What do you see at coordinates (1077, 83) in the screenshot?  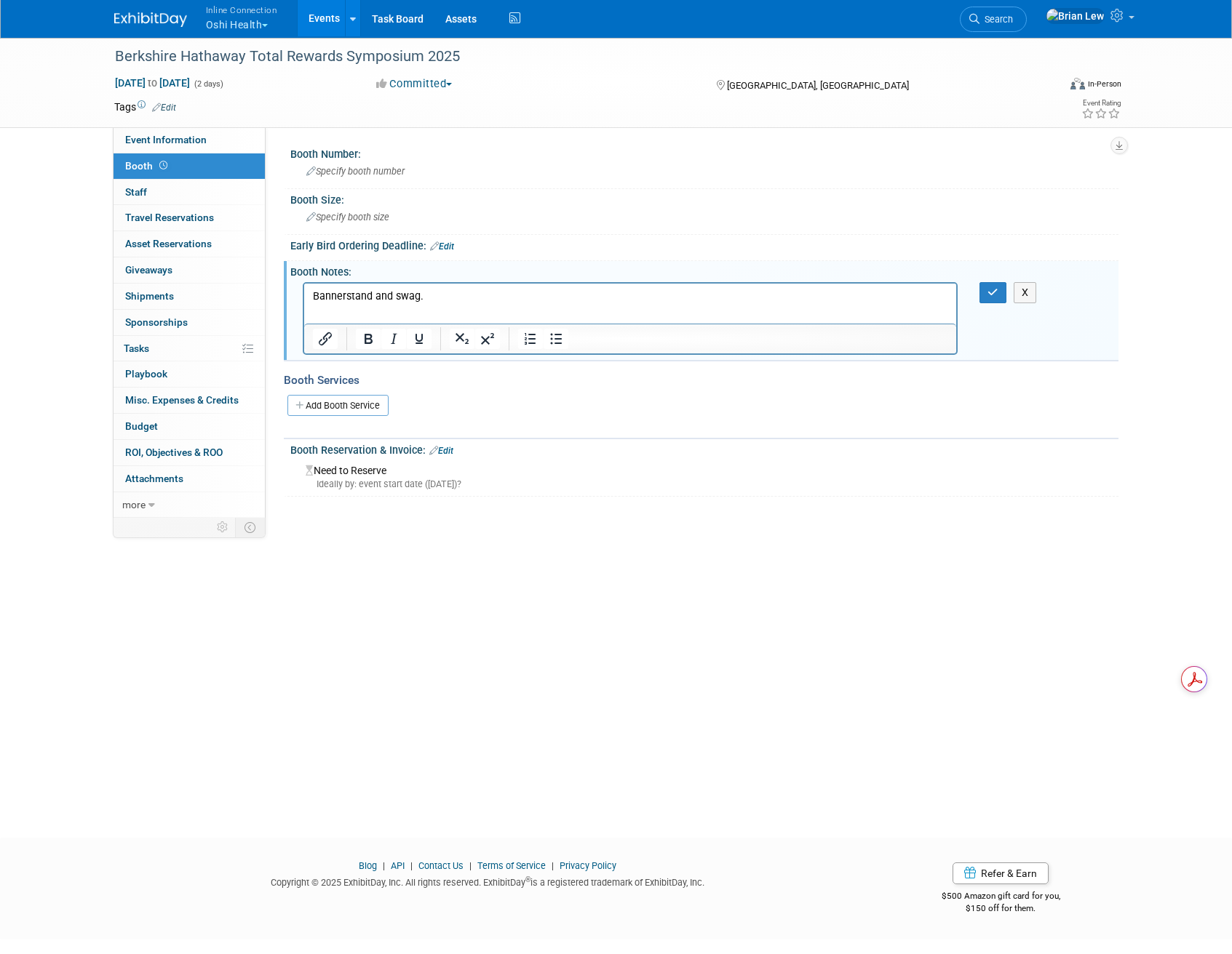 I see `img: Format-Inperson.png` at bounding box center [1077, 83].